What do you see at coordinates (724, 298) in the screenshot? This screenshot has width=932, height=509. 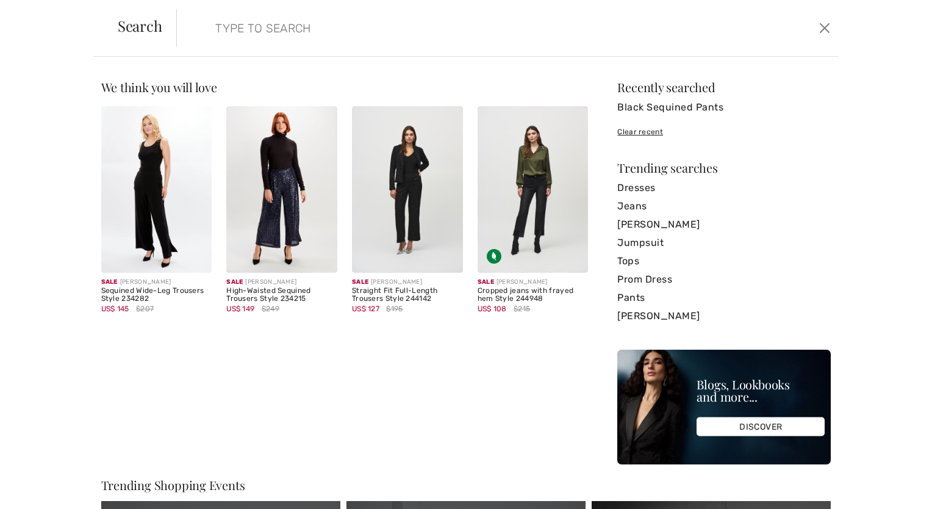 I see `a: Pants` at bounding box center [724, 298].